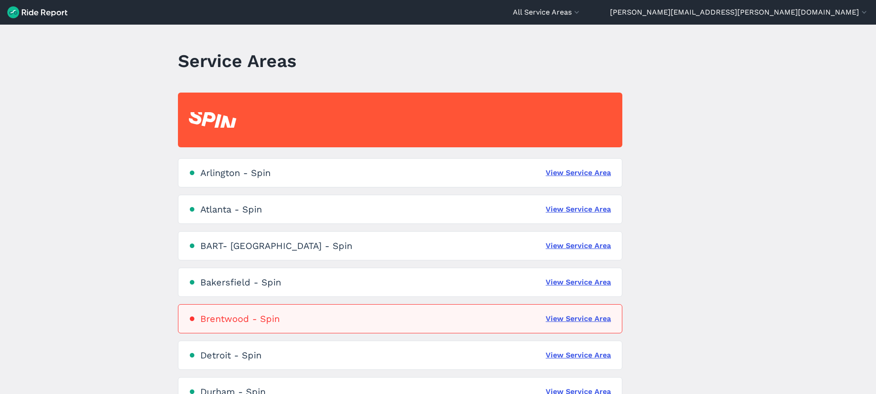  Describe the element at coordinates (231, 209) in the screenshot. I see `div: Atlanta - Spin` at that location.